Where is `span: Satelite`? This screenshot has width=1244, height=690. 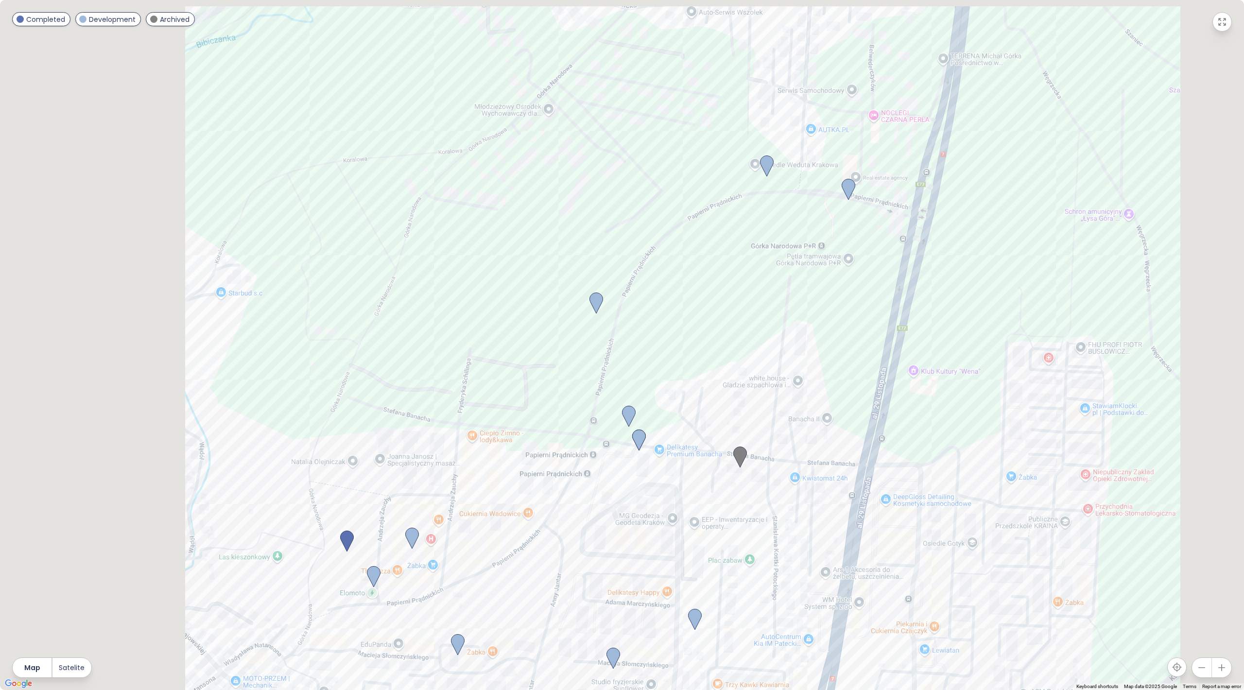 span: Satelite is located at coordinates (71, 668).